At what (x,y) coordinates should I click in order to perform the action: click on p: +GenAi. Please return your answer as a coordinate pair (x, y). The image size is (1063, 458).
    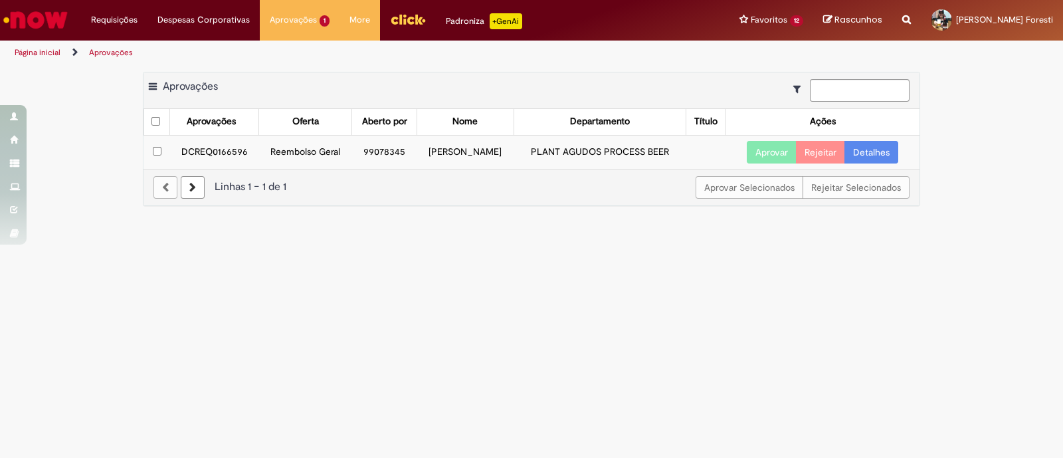
    Looking at the image, I should click on (505, 21).